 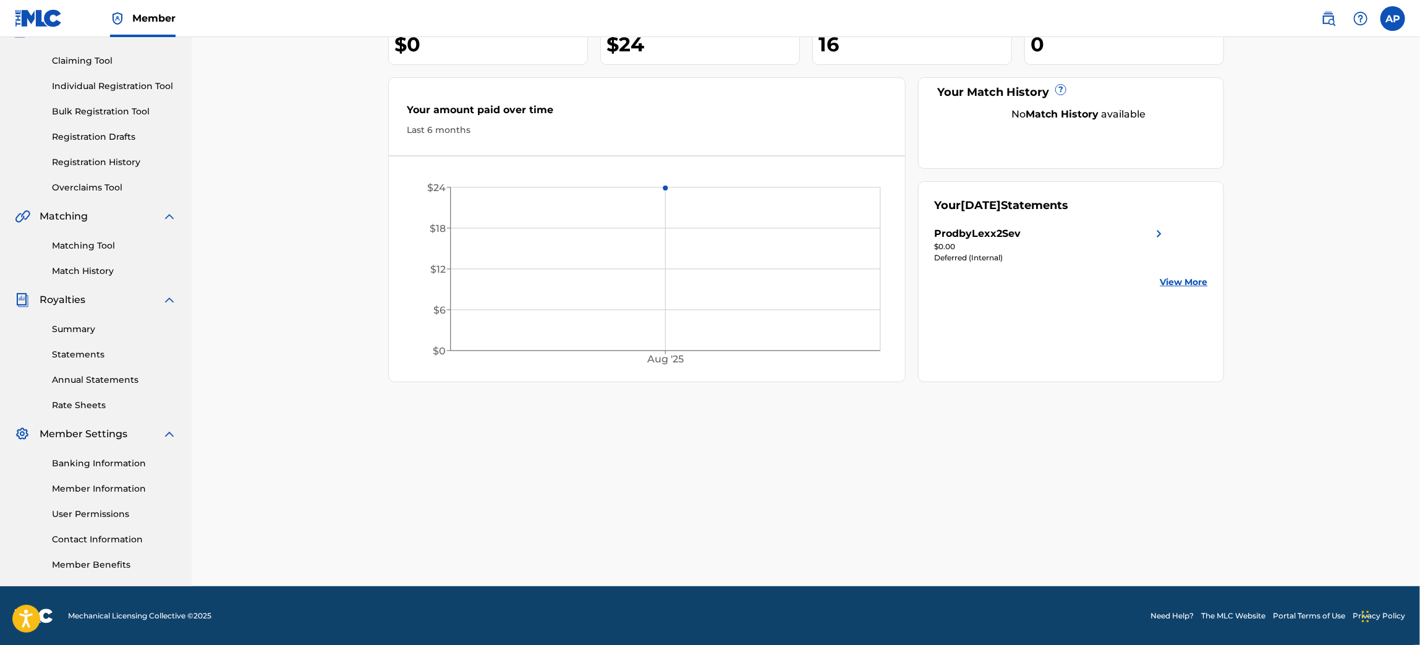 I want to click on span: Royalties, so click(x=62, y=300).